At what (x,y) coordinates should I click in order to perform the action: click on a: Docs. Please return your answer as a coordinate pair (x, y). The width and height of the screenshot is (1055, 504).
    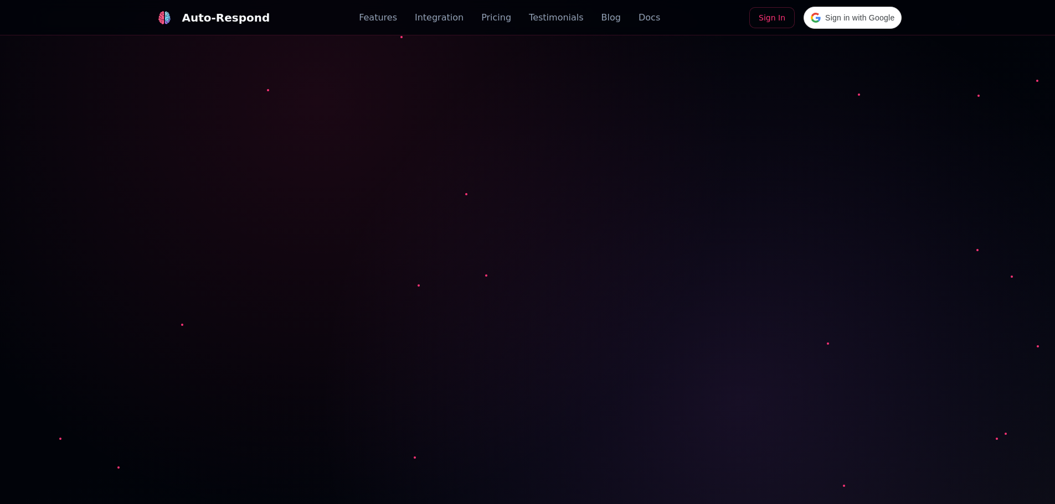
    Looking at the image, I should click on (649, 18).